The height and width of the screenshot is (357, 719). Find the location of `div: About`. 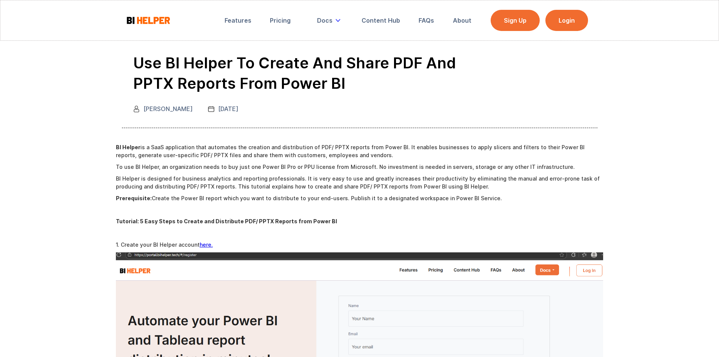

div: About is located at coordinates (462, 20).